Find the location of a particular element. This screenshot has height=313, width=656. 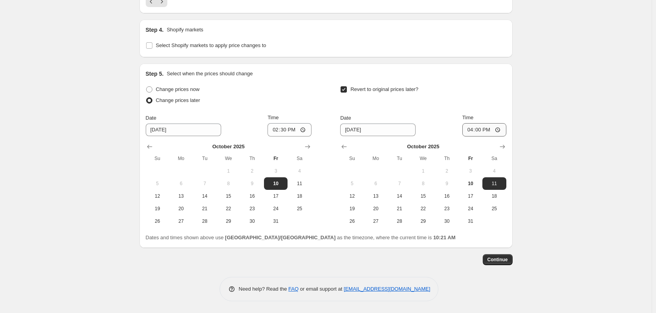

span: 1 is located at coordinates (423, 171).